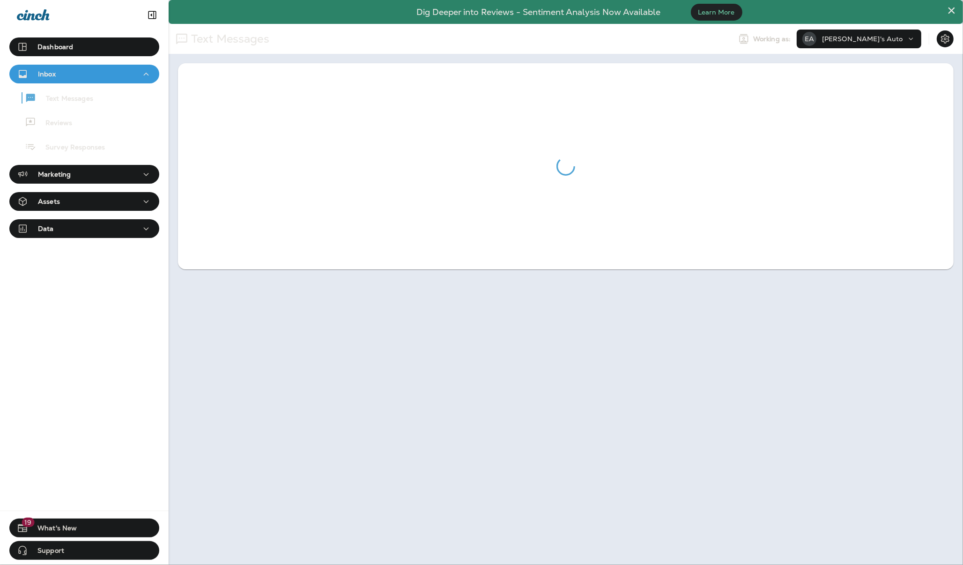 Image resolution: width=963 pixels, height=565 pixels. Describe the element at coordinates (946, 39) in the screenshot. I see `button: Settings` at that location.